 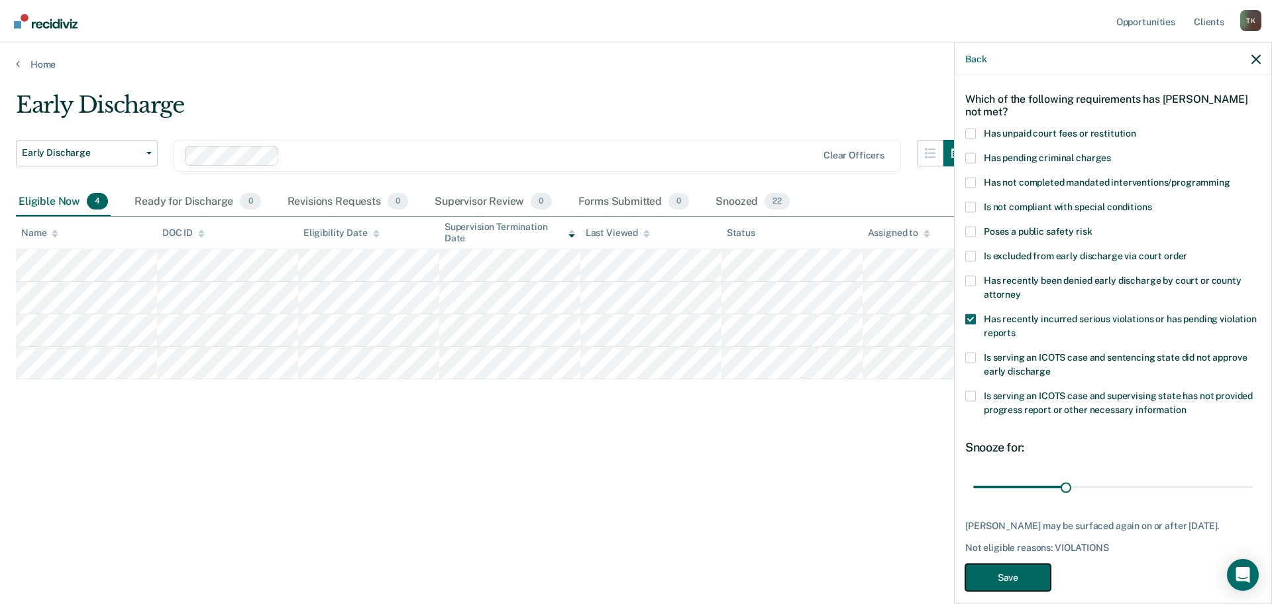 What do you see at coordinates (184, 233) in the screenshot?
I see `div: DOC ID` at bounding box center [184, 233].